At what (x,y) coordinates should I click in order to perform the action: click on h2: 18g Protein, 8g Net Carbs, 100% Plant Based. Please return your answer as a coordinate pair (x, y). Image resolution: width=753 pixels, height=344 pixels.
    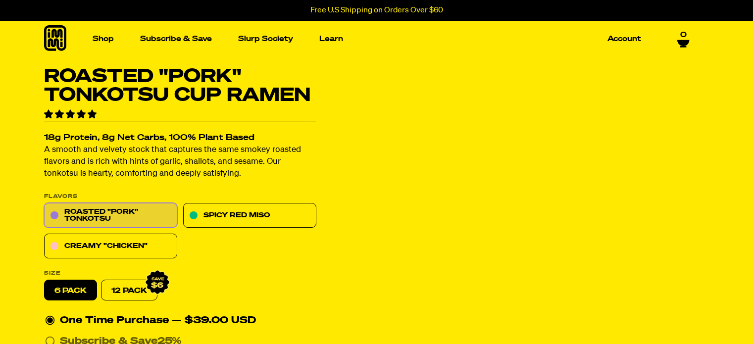
    Looking at the image, I should click on (180, 138).